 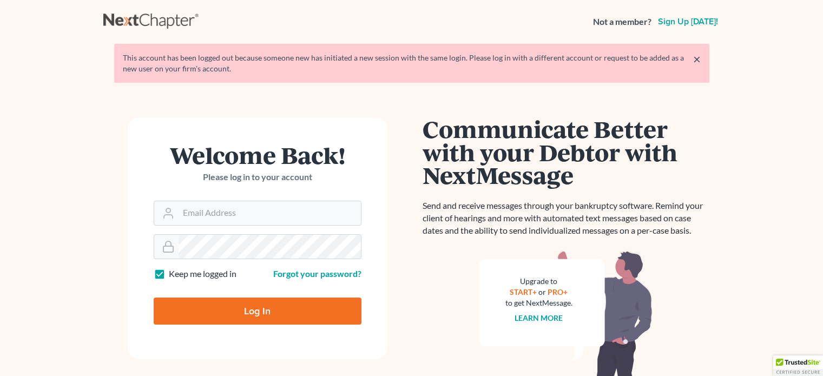 I want to click on div: Upgrade to, so click(x=539, y=281).